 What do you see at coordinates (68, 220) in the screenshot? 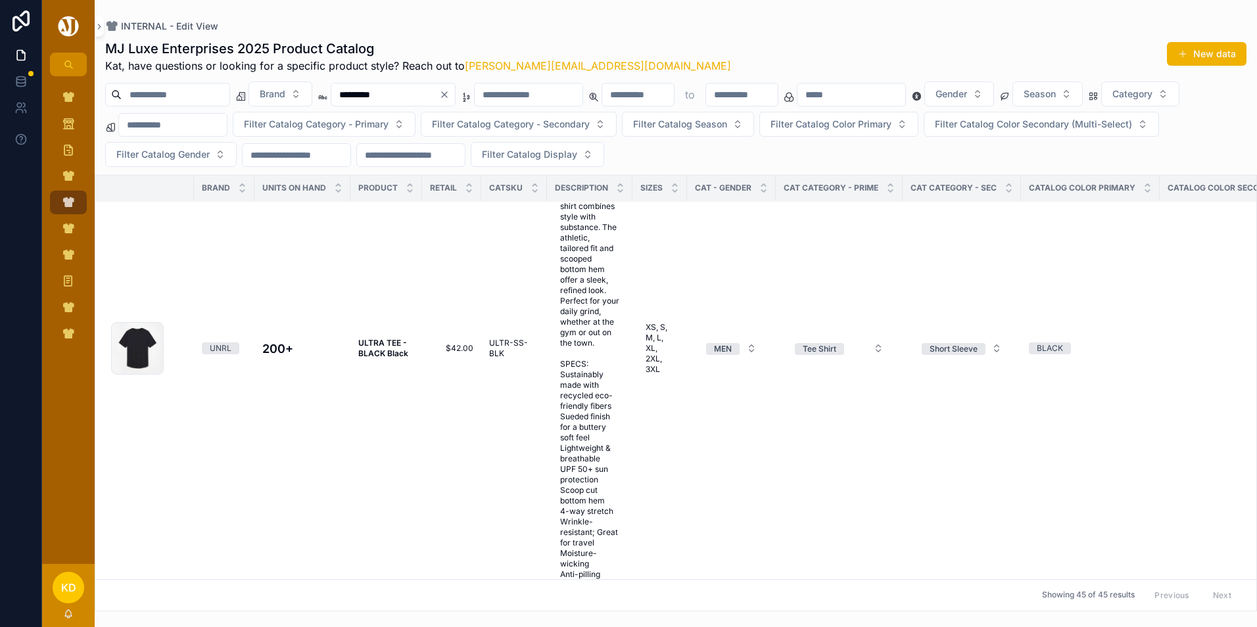
I see `div: scrollable content` at bounding box center [68, 220].